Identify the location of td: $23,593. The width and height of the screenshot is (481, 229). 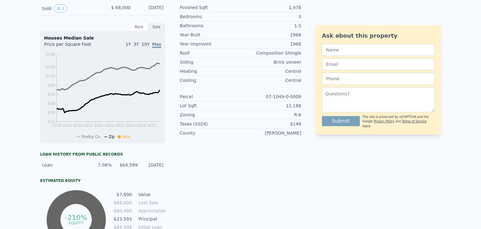
(122, 219).